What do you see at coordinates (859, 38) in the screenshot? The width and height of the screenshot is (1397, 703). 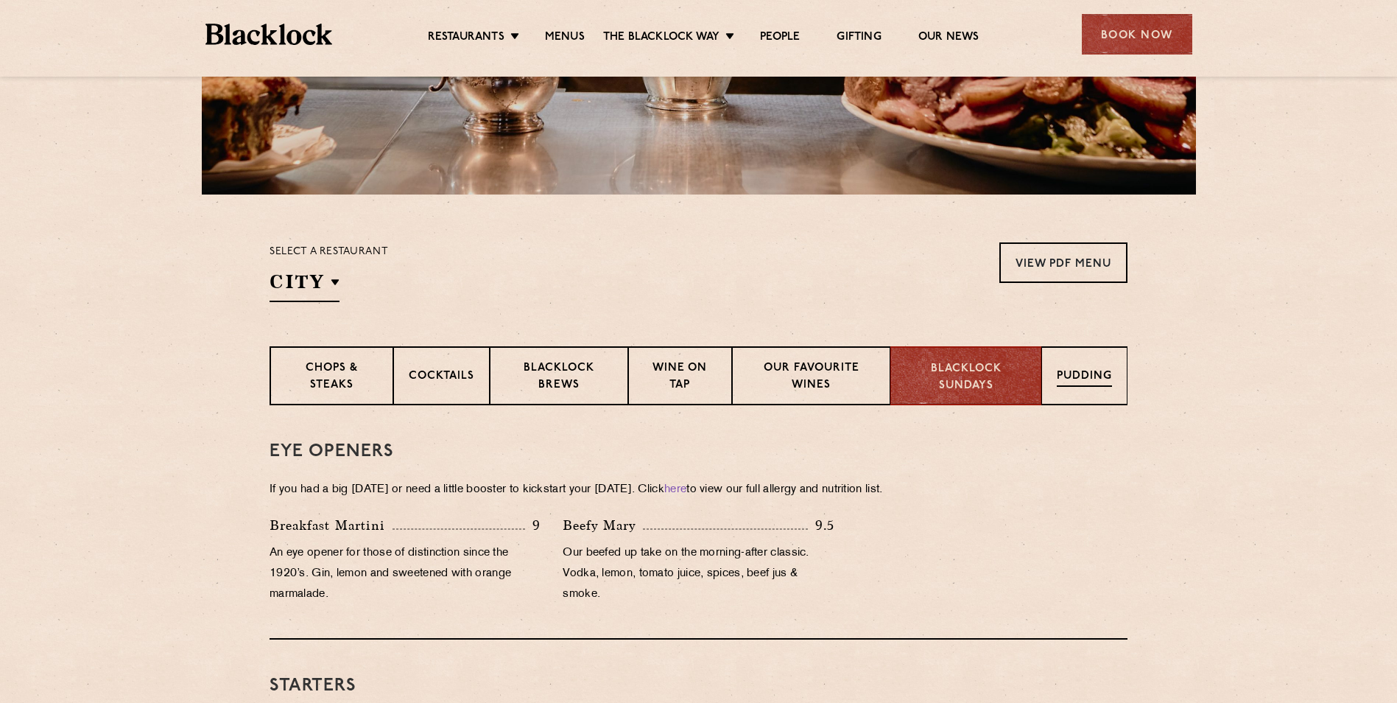 I see `a: Gifting` at bounding box center [859, 38].